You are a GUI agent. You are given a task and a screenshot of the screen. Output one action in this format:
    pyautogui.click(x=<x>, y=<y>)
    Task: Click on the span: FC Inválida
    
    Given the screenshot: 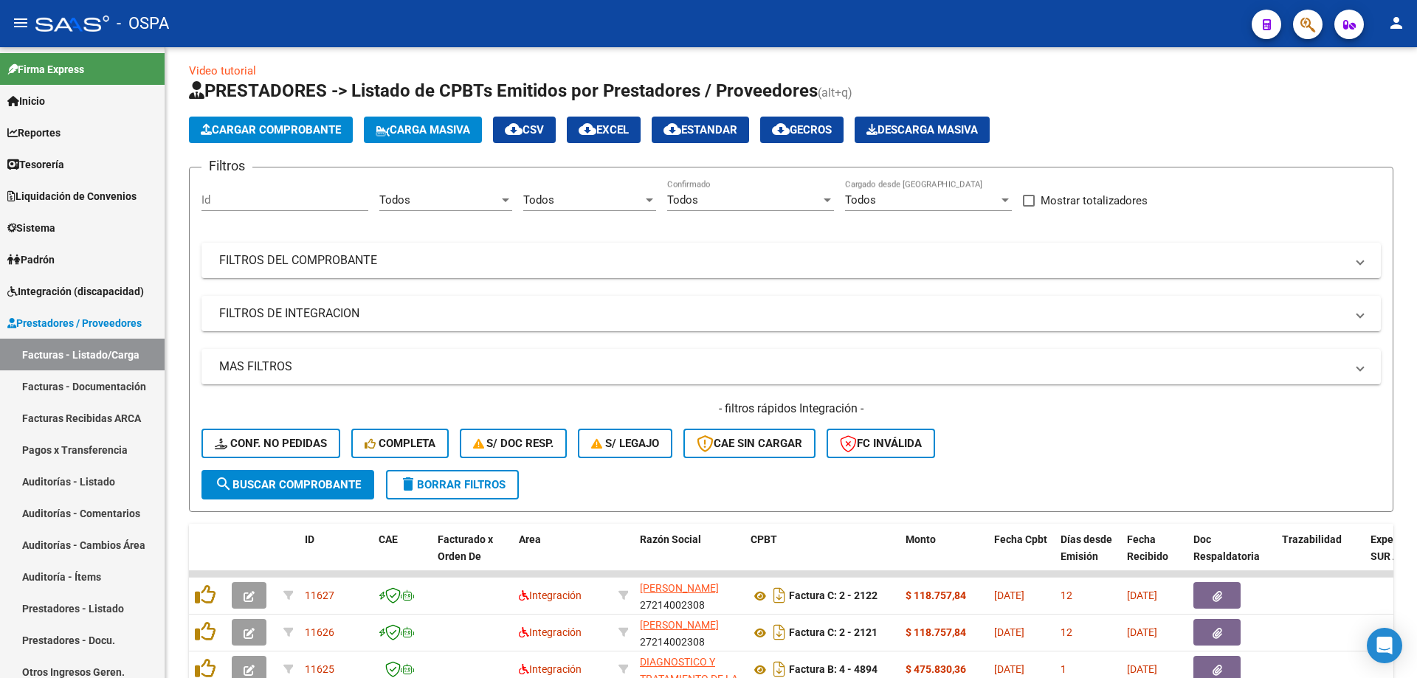 What is the action you would take?
    pyautogui.click(x=881, y=444)
    